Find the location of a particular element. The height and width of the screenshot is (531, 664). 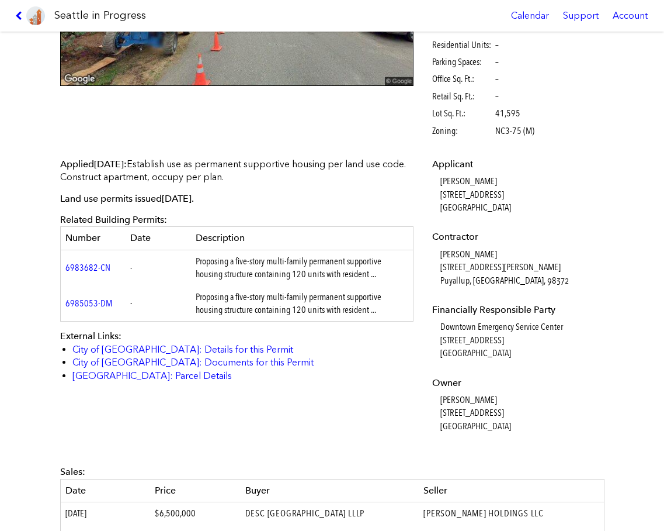

span: Parking Spaces: is located at coordinates (463, 62).